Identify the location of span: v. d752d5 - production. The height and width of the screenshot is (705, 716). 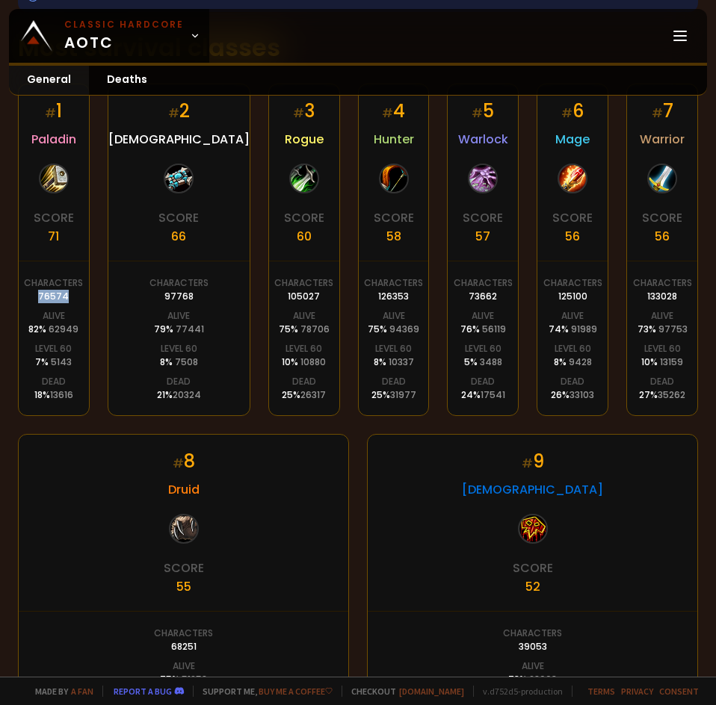
(518, 691).